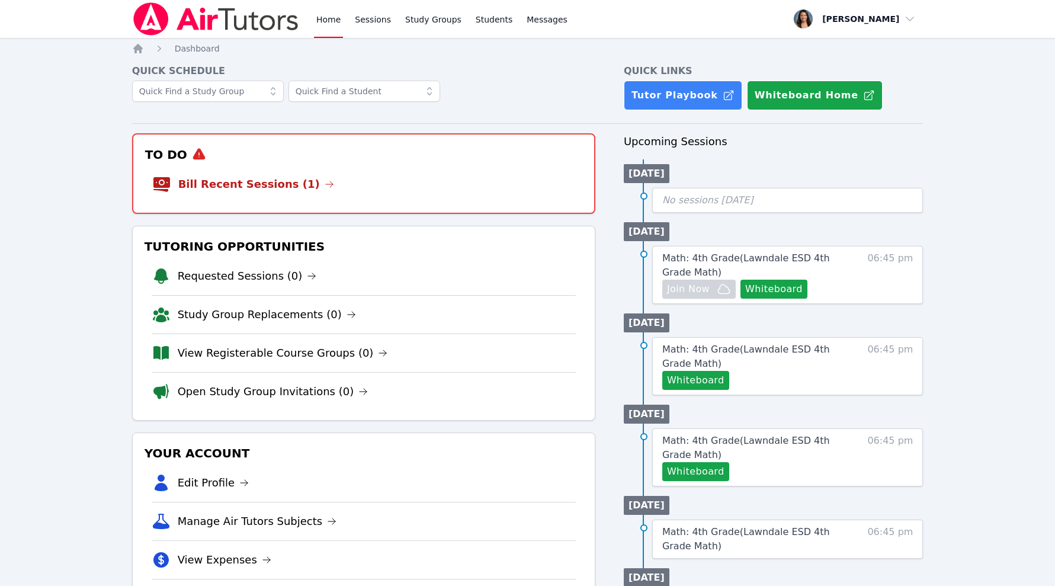 The height and width of the screenshot is (586, 1055). I want to click on a: Requested Sessions (0), so click(247, 276).